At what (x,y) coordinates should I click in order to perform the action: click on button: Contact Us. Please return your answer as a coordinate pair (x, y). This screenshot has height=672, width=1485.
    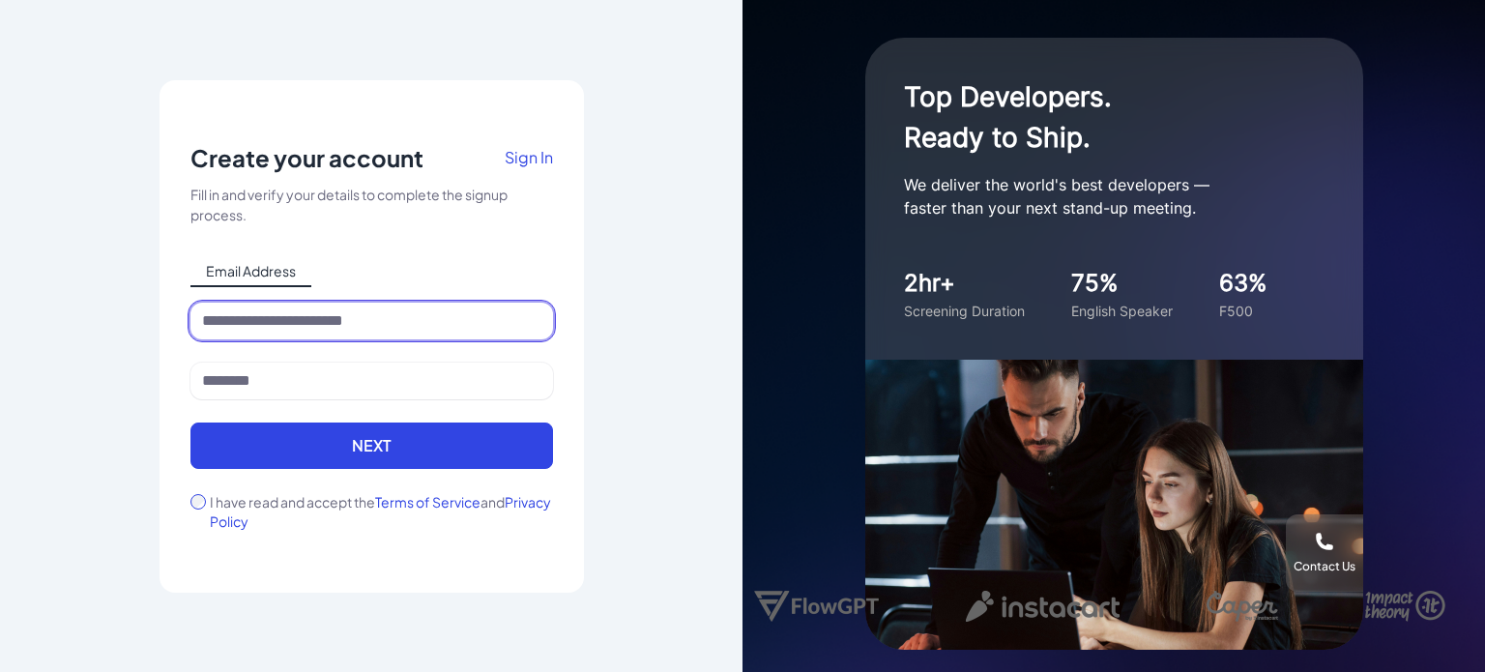
    Looking at the image, I should click on (1324, 553).